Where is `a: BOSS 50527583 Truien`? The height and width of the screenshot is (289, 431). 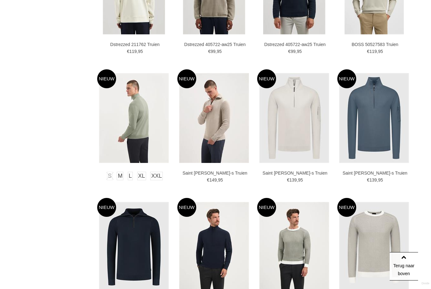 a: BOSS 50527583 Truien is located at coordinates (375, 45).